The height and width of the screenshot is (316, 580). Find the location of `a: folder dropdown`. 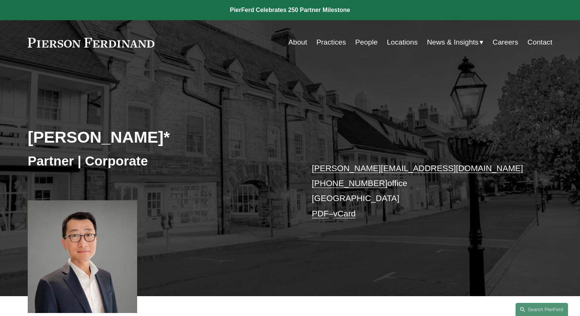

a: folder dropdown is located at coordinates (456, 42).